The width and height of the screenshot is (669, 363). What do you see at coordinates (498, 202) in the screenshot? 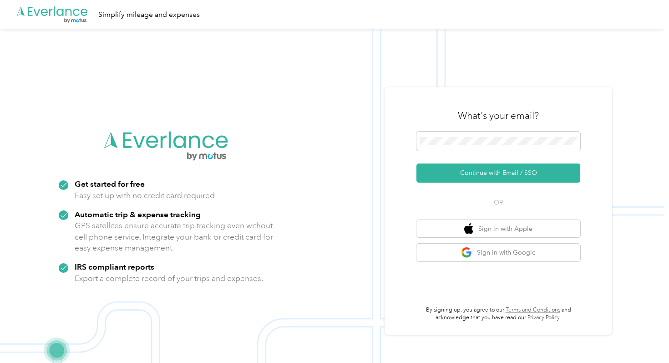
I see `span: OR` at bounding box center [498, 202].